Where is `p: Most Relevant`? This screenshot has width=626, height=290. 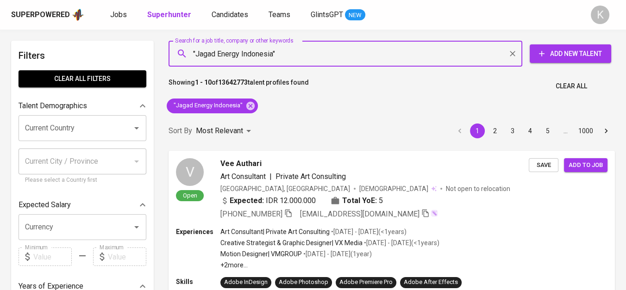
p: Most Relevant is located at coordinates (220, 131).